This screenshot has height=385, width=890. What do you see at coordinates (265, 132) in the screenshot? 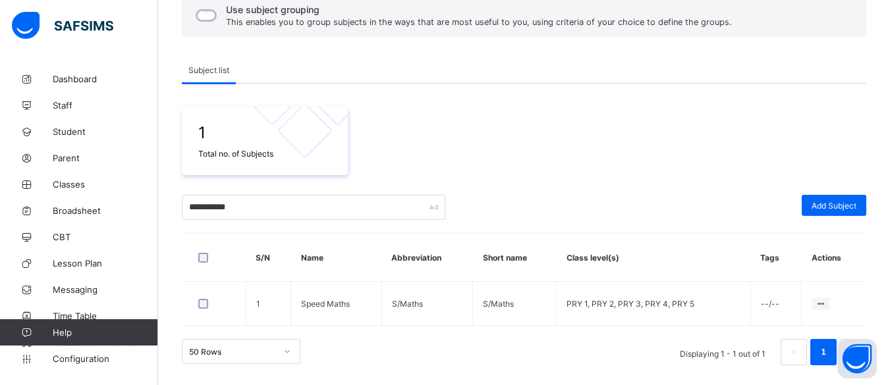
I see `span: 1` at bounding box center [265, 132].